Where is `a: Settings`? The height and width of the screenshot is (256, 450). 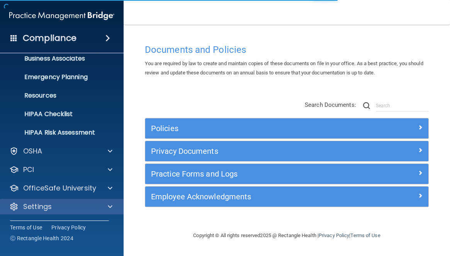
a: Settings is located at coordinates (61, 207).